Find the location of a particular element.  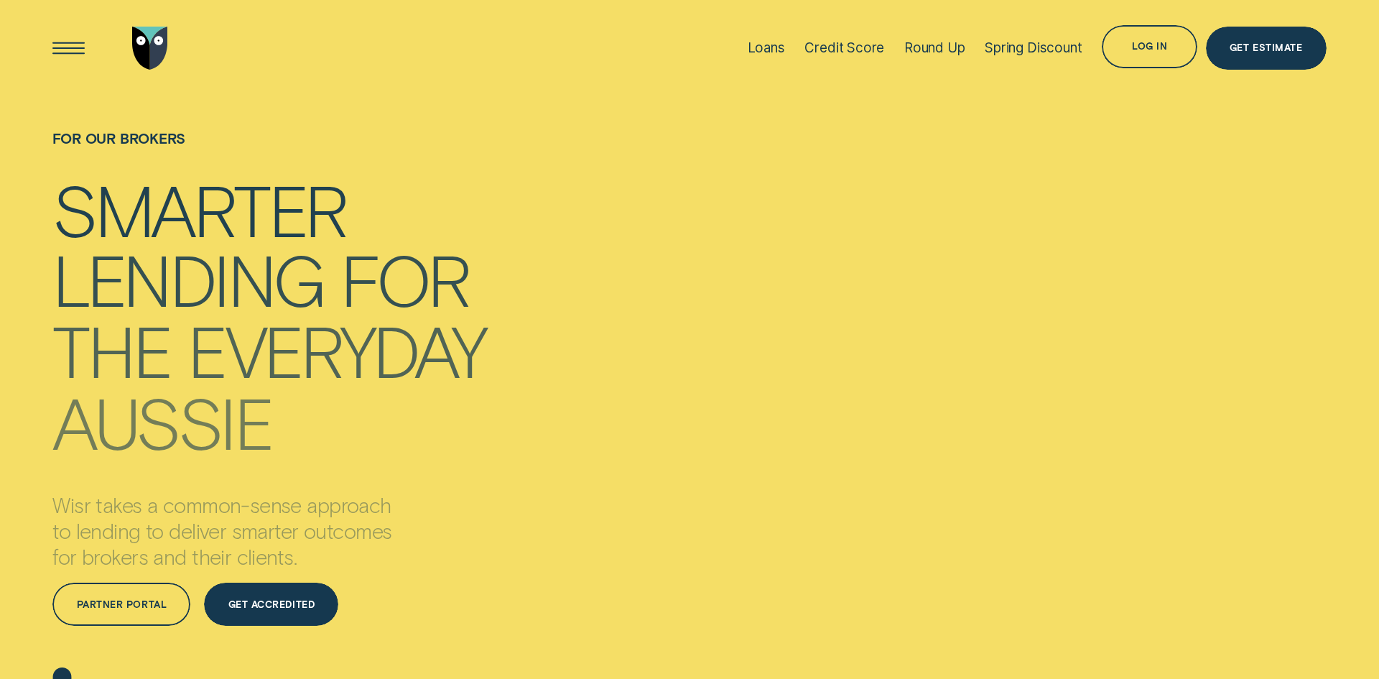

a: Partner Portal is located at coordinates (121, 604).